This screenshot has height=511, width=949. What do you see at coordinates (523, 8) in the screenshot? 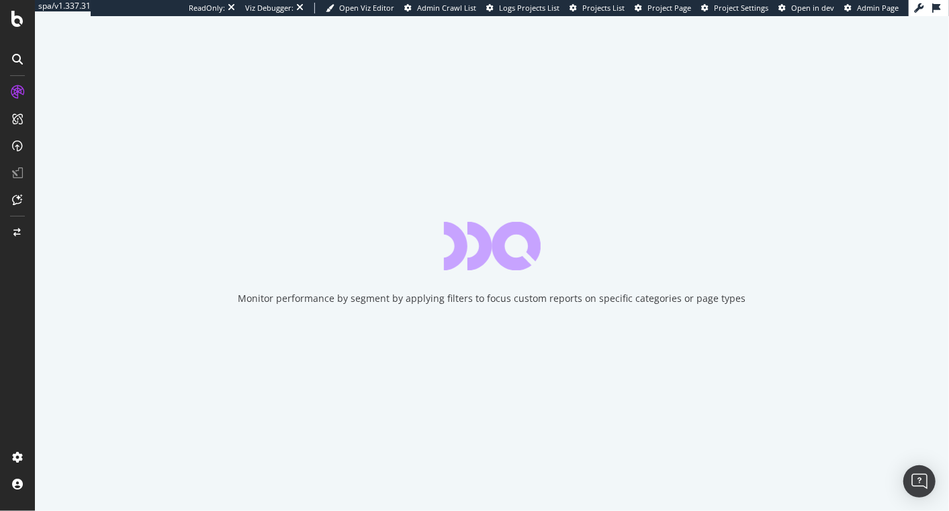
I see `a: Logs Projects List` at bounding box center [523, 8].